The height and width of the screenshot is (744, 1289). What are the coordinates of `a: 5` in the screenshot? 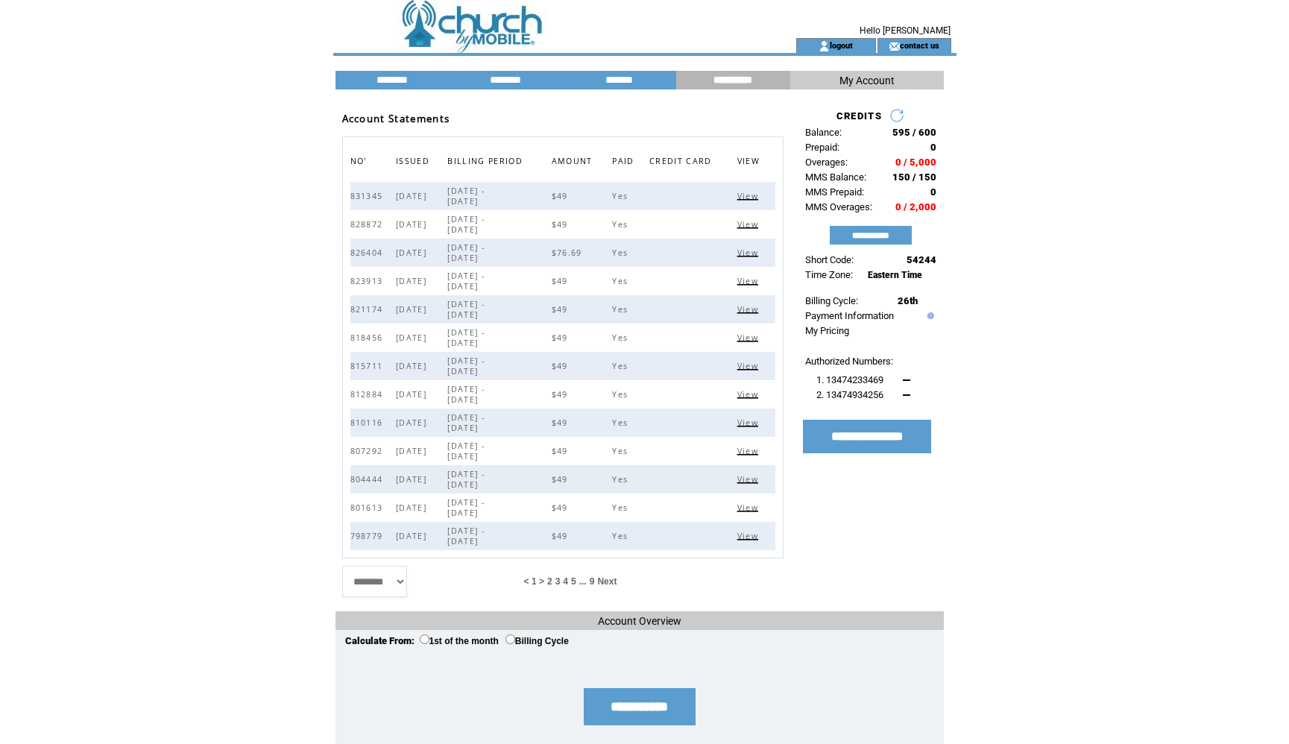 It's located at (573, 581).